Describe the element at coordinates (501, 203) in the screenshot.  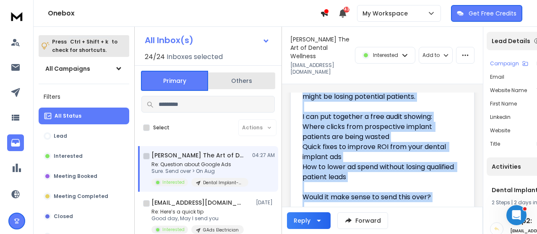
I see `span: 2 Steps` at that location.